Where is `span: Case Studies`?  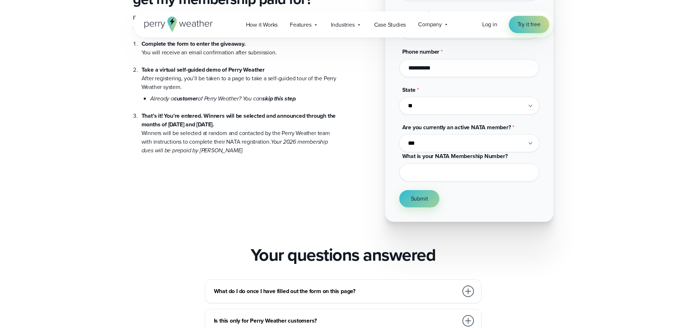 span: Case Studies is located at coordinates (390, 25).